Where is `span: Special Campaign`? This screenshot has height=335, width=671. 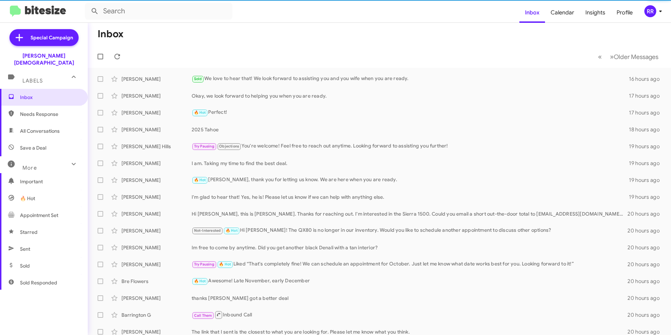
span: Special Campaign is located at coordinates (52, 38).